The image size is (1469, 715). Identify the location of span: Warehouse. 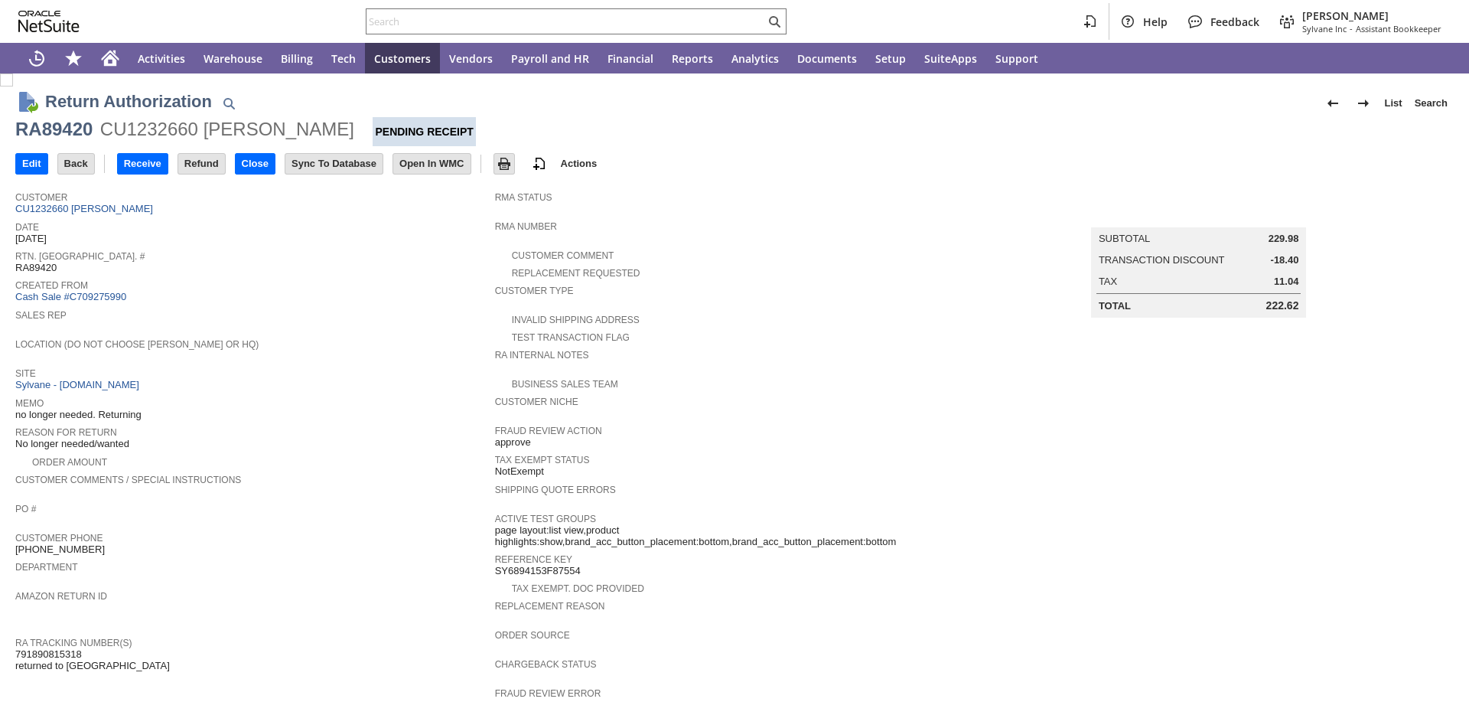
(233, 58).